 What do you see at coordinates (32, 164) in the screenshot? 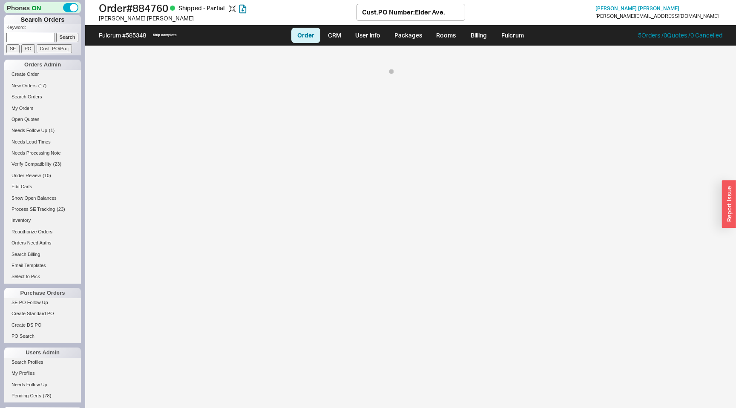
I see `span: Verify Compatibility` at bounding box center [32, 164].